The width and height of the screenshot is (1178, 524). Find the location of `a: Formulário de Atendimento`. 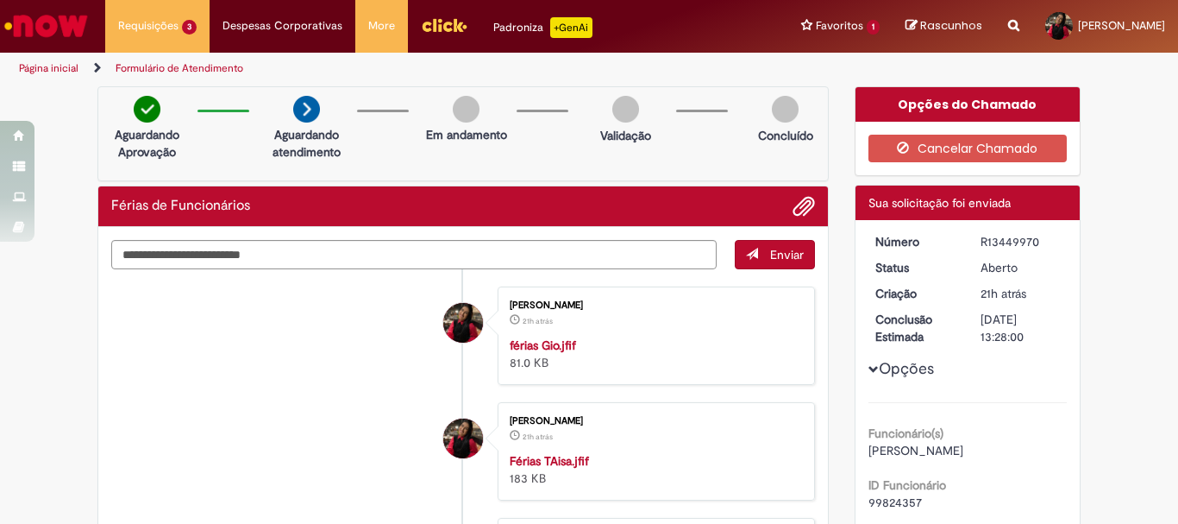

a: Formulário de Atendimento is located at coordinates (179, 68).